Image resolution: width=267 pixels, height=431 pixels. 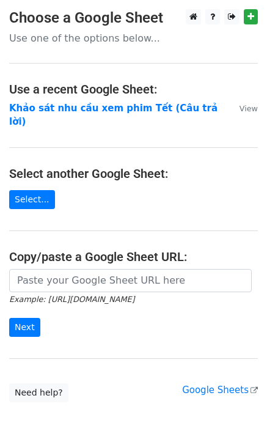 I want to click on a: Select..., so click(x=32, y=199).